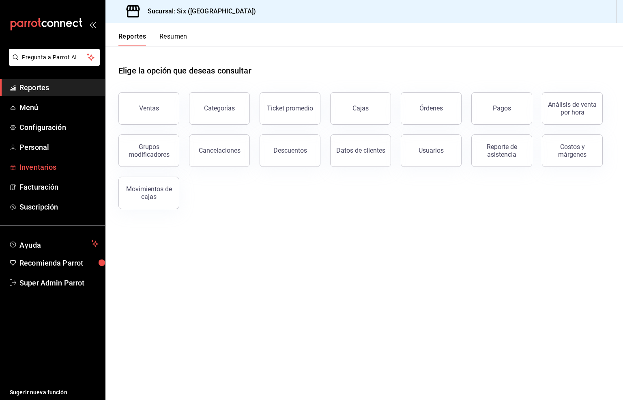  What do you see at coordinates (431, 151) in the screenshot?
I see `button: Usuarios` at bounding box center [431, 151].